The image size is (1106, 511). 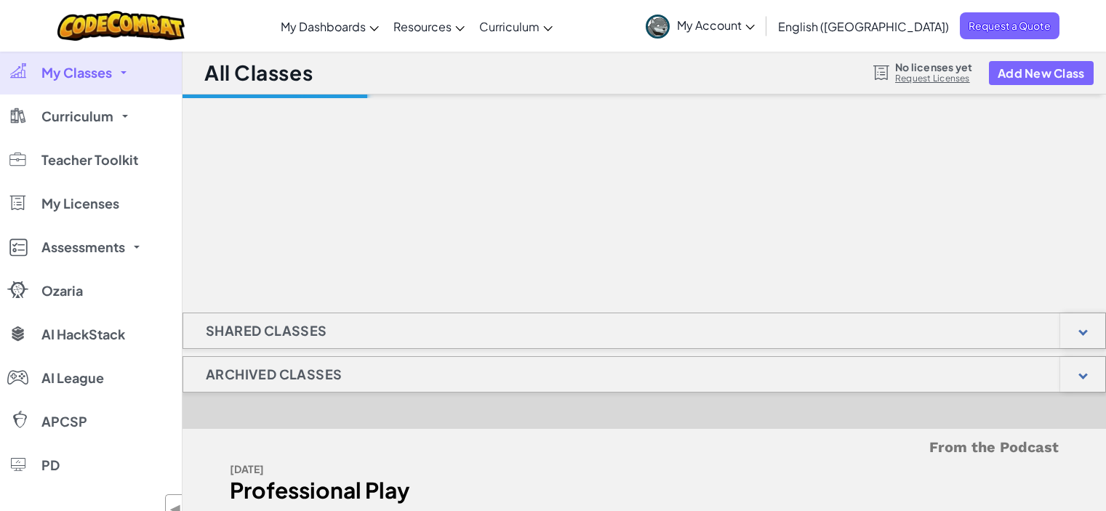 I want to click on span: My Licenses, so click(x=80, y=204).